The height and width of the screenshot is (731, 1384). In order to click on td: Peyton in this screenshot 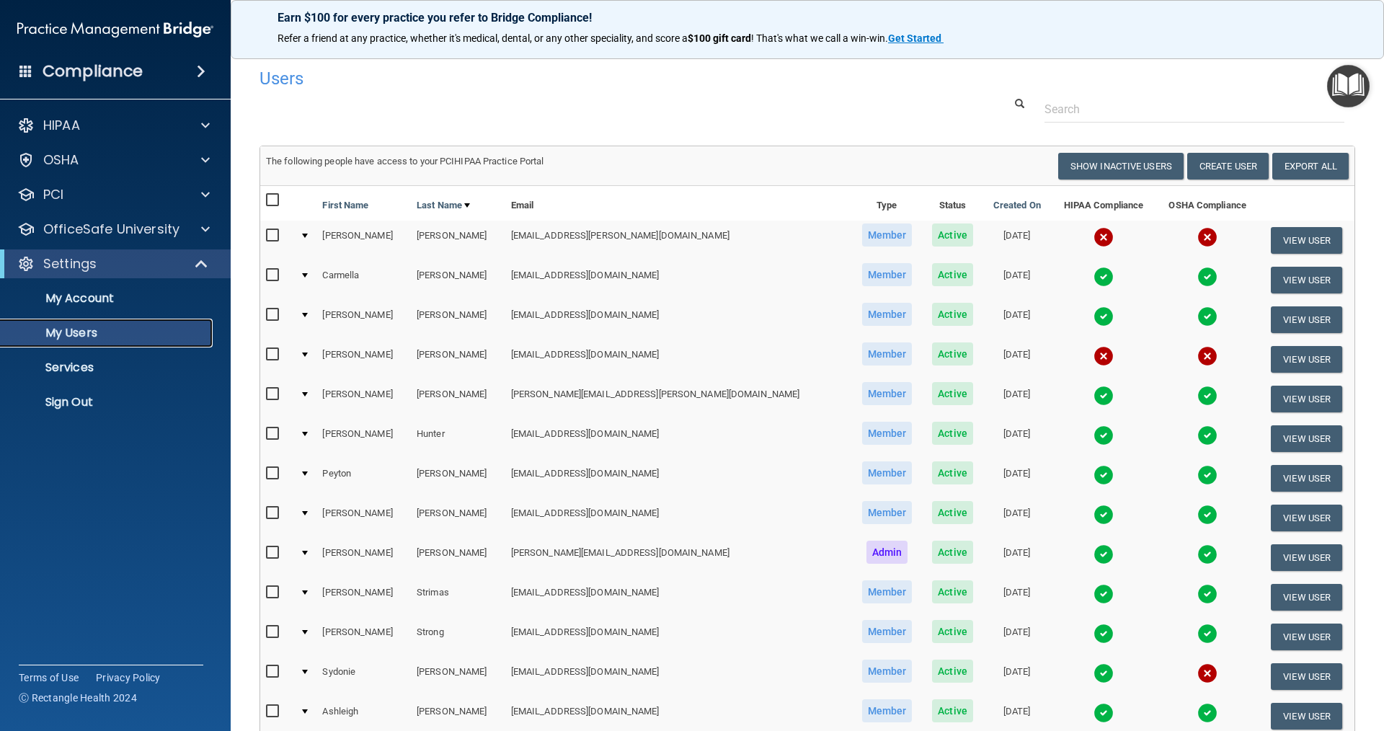, I will do `click(363, 478)`.